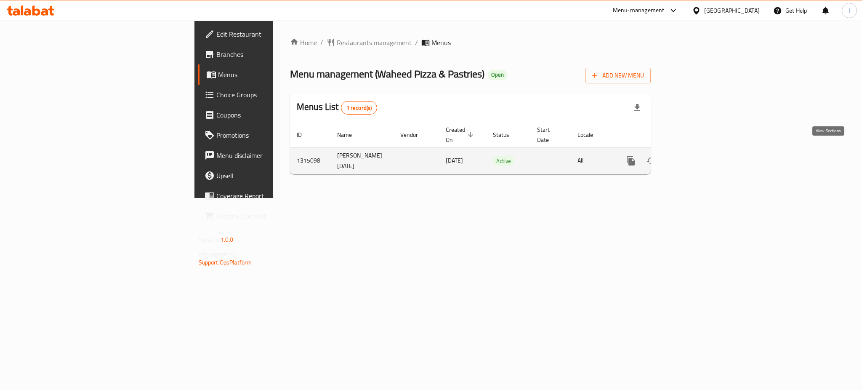 The width and height of the screenshot is (862, 390). What do you see at coordinates (274, 196) in the screenshot?
I see `span: Coverage Report` at bounding box center [274, 196].